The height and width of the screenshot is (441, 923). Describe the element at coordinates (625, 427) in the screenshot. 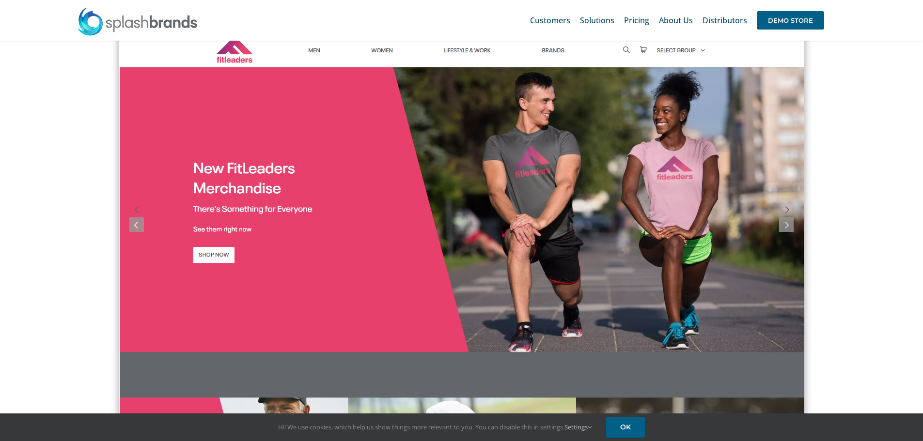

I see `a: OK` at that location.